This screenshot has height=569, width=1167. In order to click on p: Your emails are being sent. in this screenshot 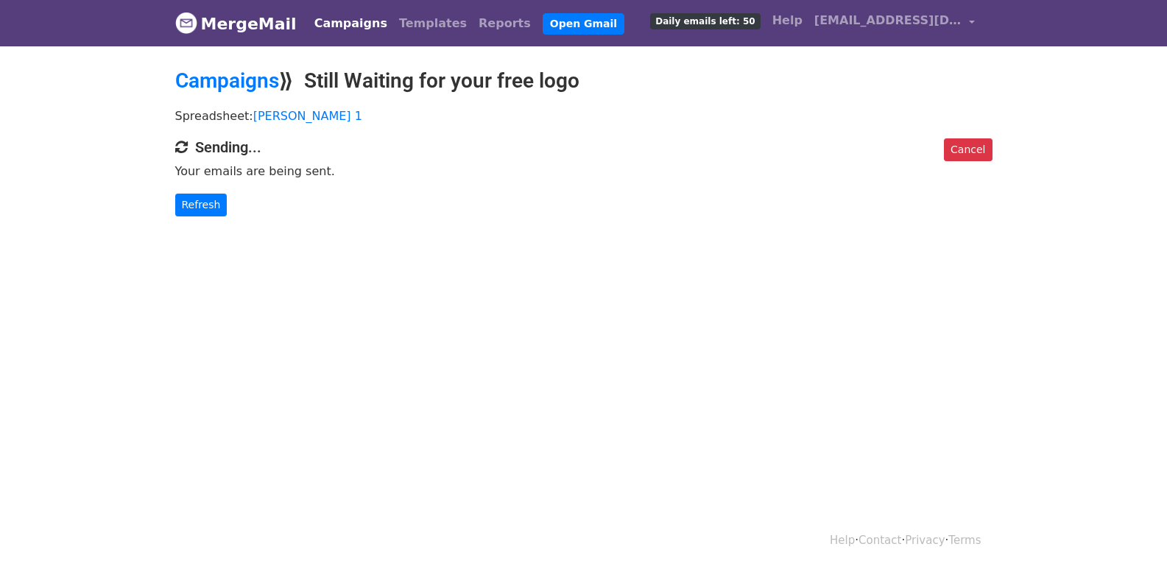, I will do `click(584, 171)`.